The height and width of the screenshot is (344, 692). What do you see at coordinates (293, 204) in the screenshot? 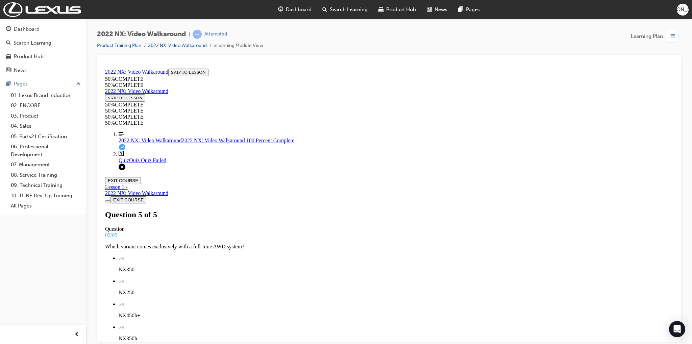
I see `p: NX350` at bounding box center [293, 204].